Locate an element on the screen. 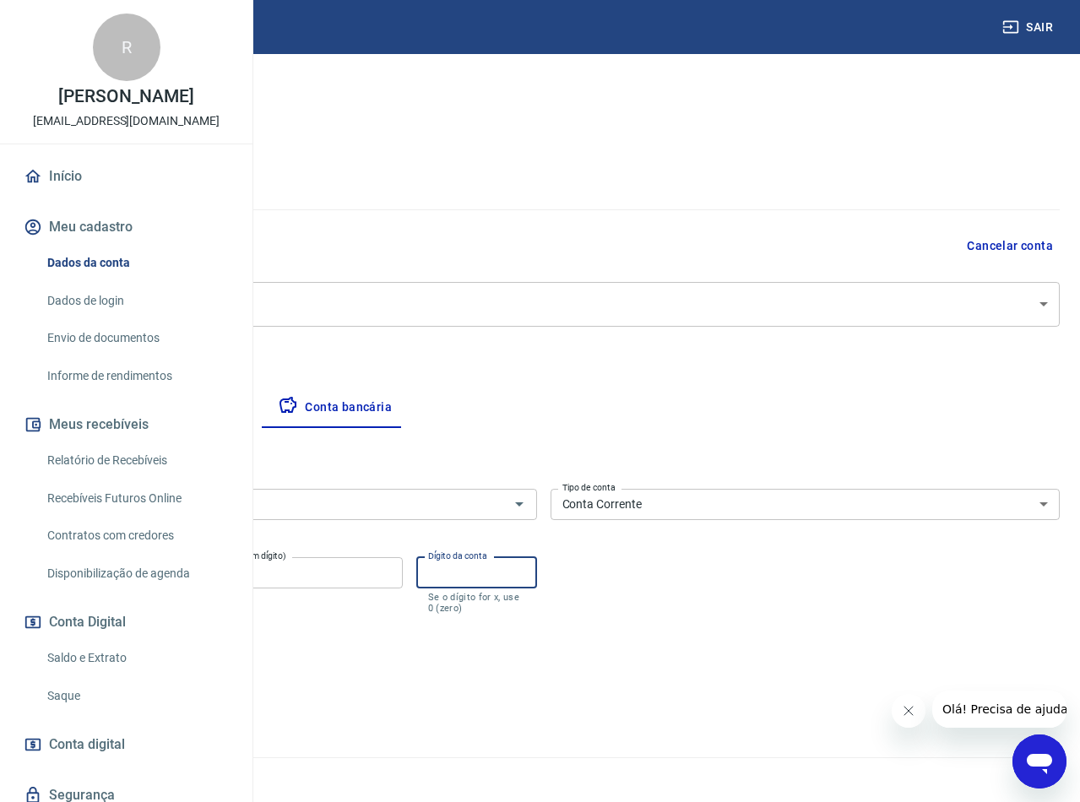 Image resolution: width=1080 pixels, height=802 pixels. h5: Dados cadastrais is located at coordinates (543, 169).